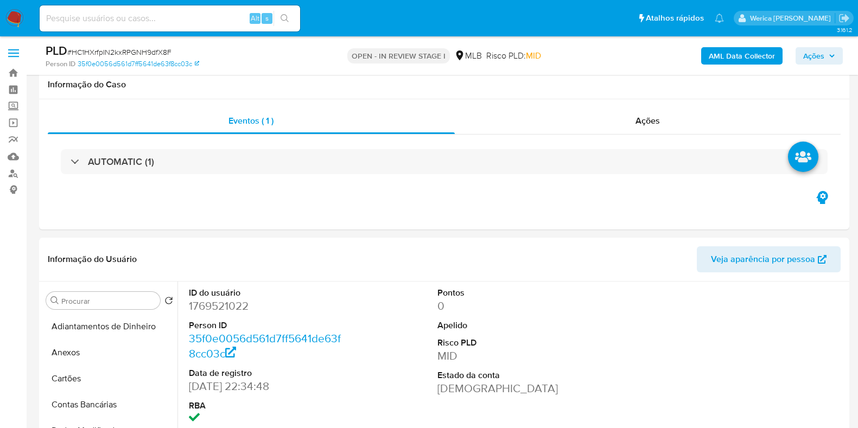 Image resolution: width=858 pixels, height=428 pixels. Describe the element at coordinates (719, 18) in the screenshot. I see `a: Notificações` at that location.